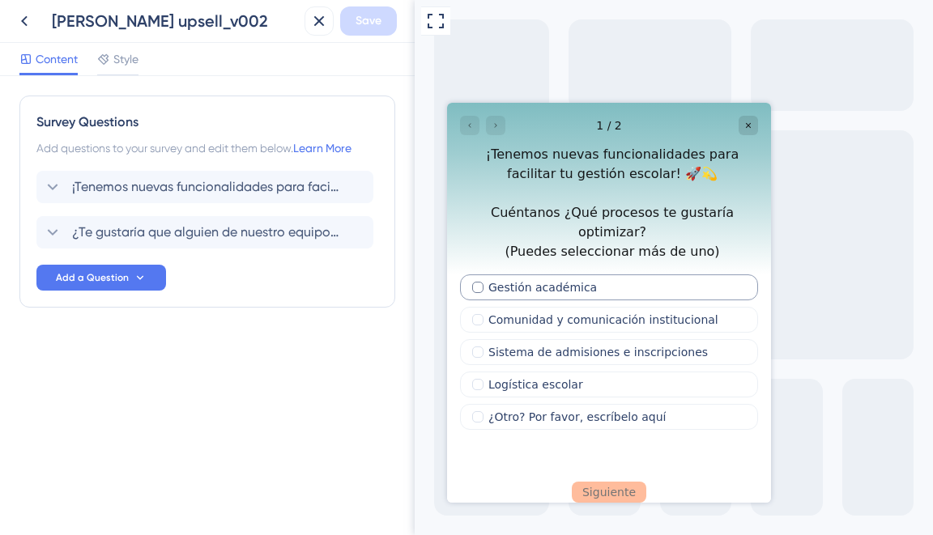  What do you see at coordinates (206, 187) in the screenshot?
I see `span: ¡Tenemos nuevas funcionalidades para facilitar tu gestión escolar! 🚀💫 Cuéntanos ¿Qué procesos te ...` at bounding box center [206, 187].